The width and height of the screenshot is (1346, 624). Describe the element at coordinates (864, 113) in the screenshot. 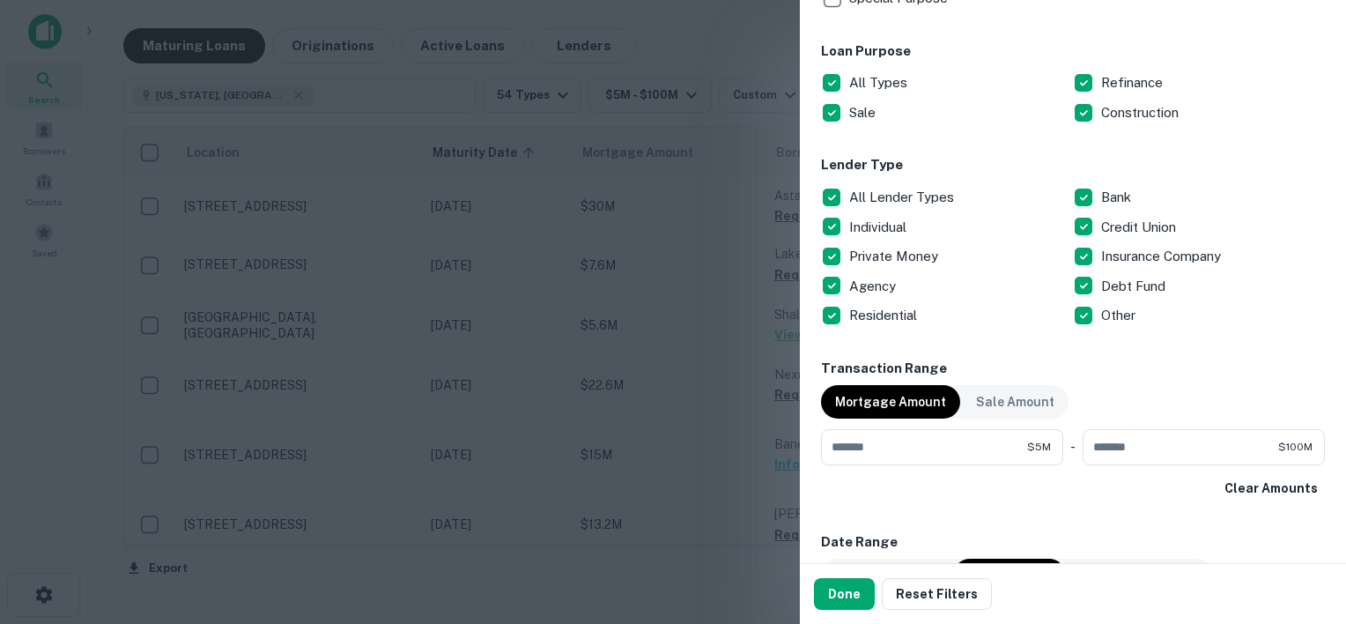

I see `p: Sale` at that location.